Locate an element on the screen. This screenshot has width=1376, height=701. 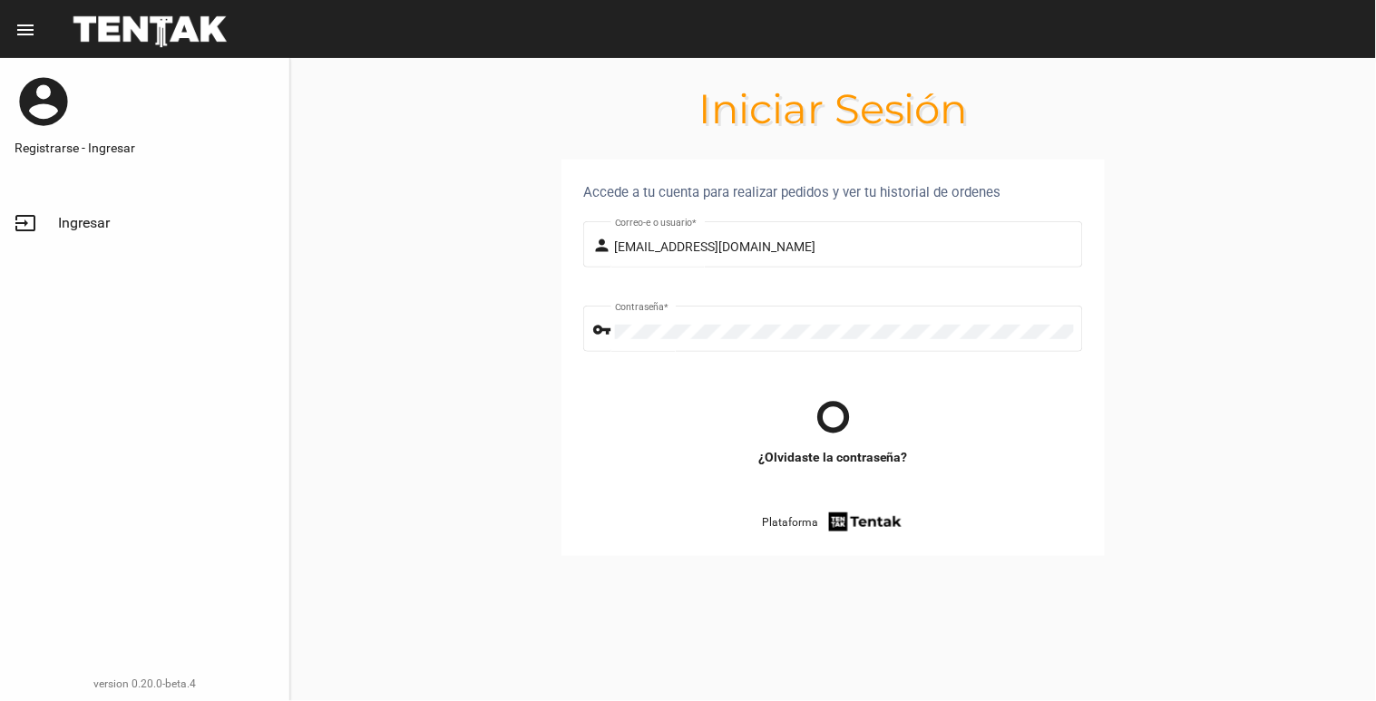
span: Plataforma is located at coordinates (790, 523).